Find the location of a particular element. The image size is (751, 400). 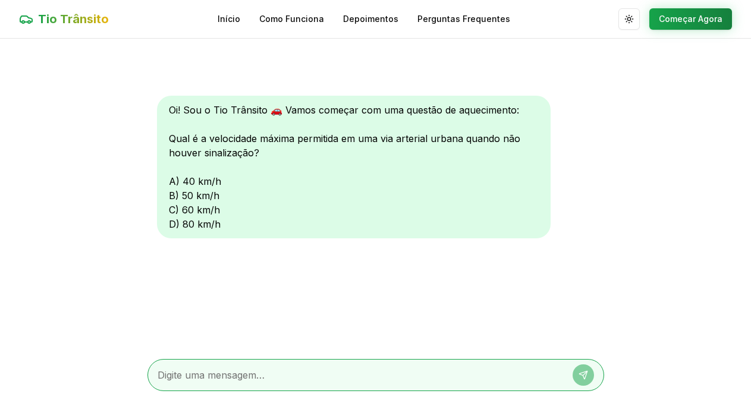

a: Depoimentos is located at coordinates (370, 19).